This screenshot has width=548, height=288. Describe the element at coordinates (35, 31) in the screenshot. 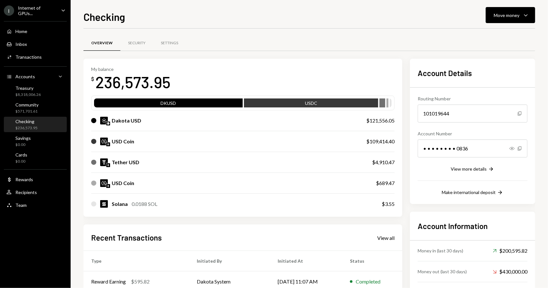

I see `a: Home` at that location.